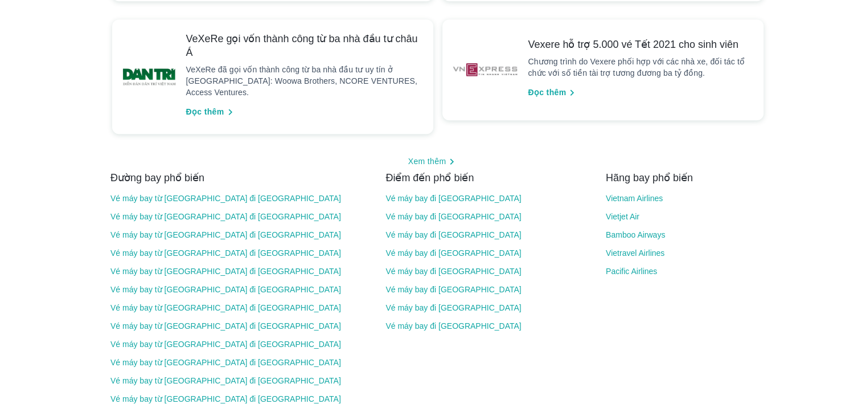 The image size is (866, 416). What do you see at coordinates (681, 216) in the screenshot?
I see `a: Vietjet Air` at bounding box center [681, 216].